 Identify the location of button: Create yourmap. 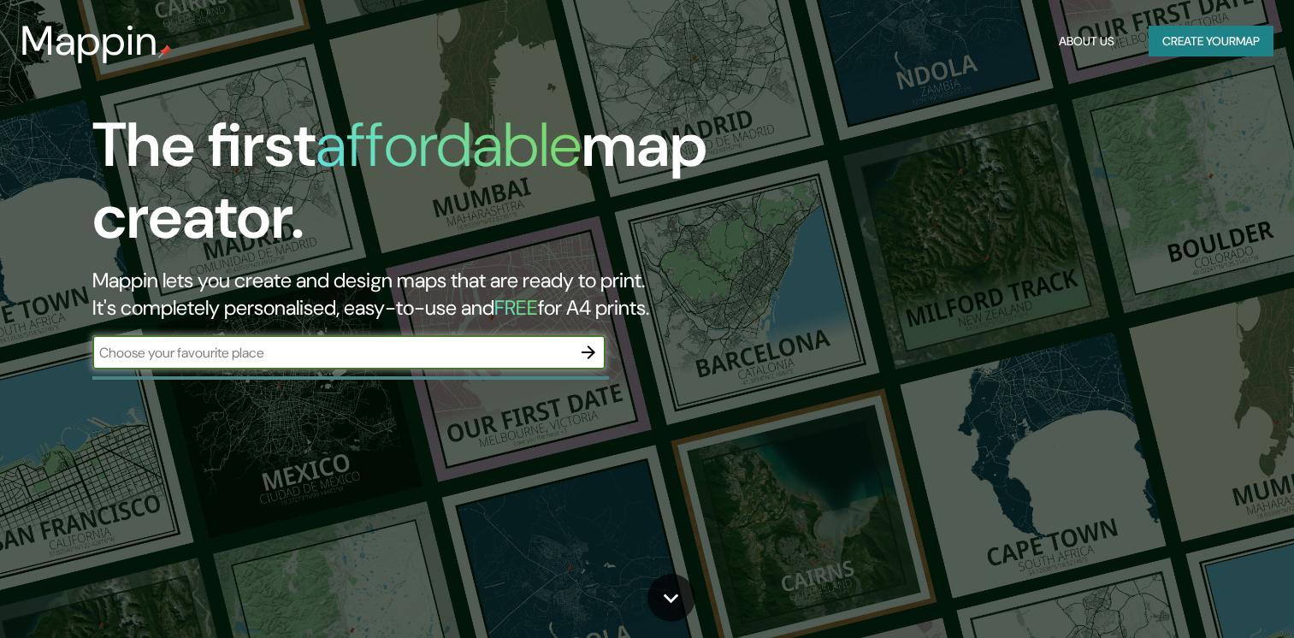
(1211, 41).